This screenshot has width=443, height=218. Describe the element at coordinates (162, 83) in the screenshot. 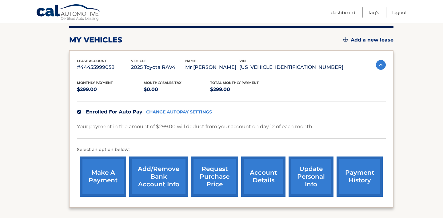

I see `span: Monthly sales Tax` at that location.